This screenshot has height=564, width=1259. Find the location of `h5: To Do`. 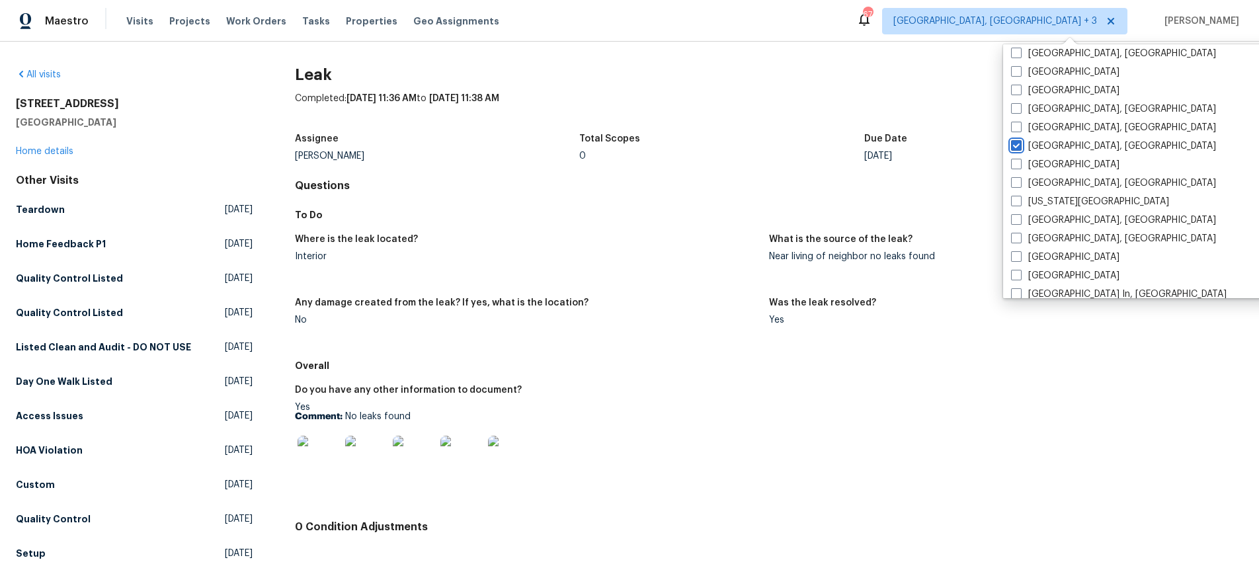

h5: To Do is located at coordinates (769, 215).